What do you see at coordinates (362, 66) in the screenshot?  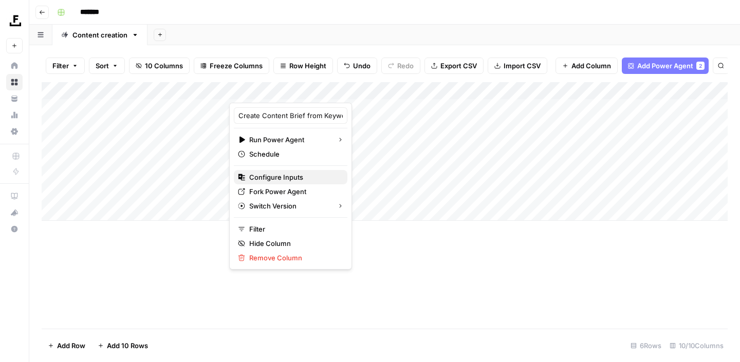 I see `span: Undo` at bounding box center [362, 66].